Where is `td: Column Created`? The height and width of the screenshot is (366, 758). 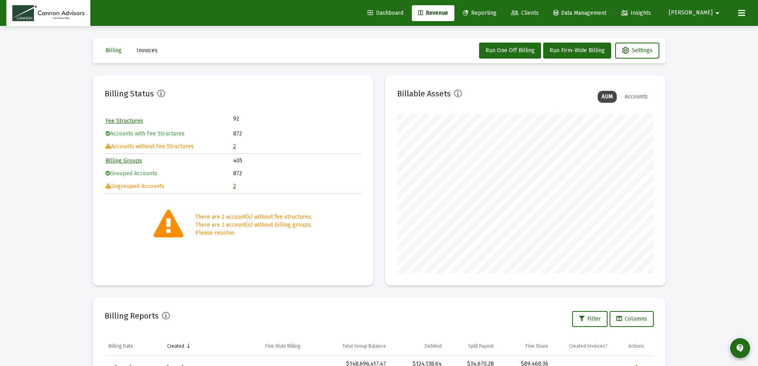 td: Column Created is located at coordinates (205, 346).